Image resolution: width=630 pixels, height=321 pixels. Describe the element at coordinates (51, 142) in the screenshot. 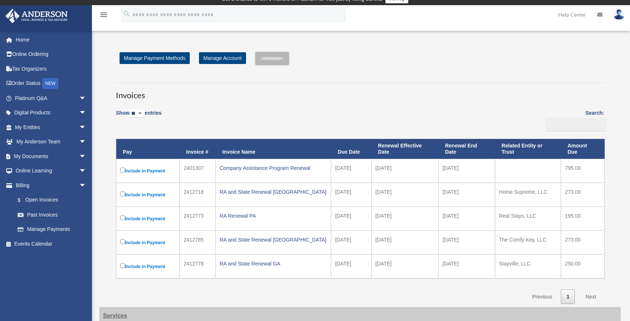

I see `a: My Anderson Teamarrow_drop_down` at that location.